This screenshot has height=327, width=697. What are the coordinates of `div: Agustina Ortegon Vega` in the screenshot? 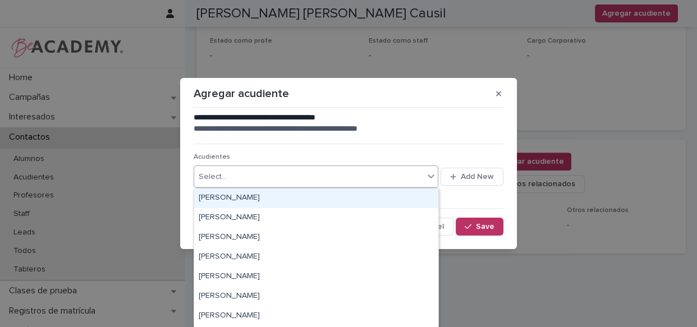 It's located at (316, 277).